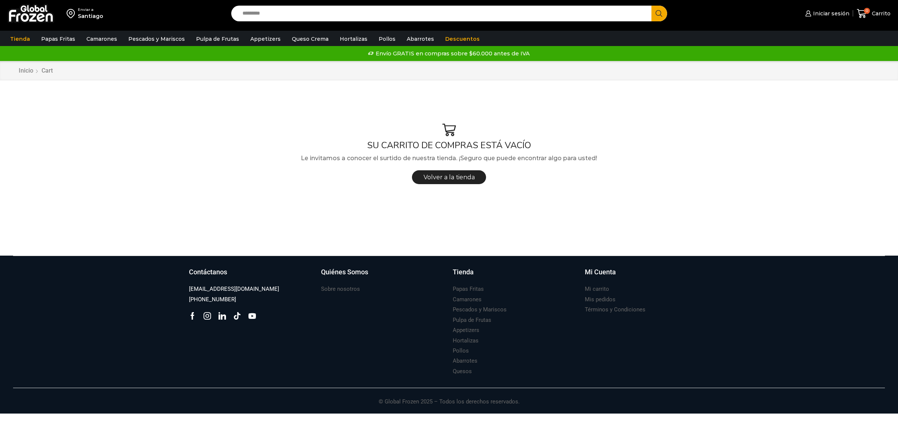 The width and height of the screenshot is (898, 442). Describe the element at coordinates (91, 10) in the screenshot. I see `div: Enviar a` at that location.